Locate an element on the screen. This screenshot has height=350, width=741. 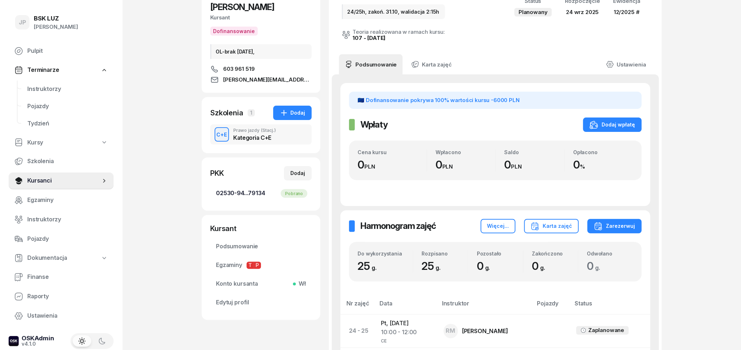
a: Karta zajęć is located at coordinates (431, 64).